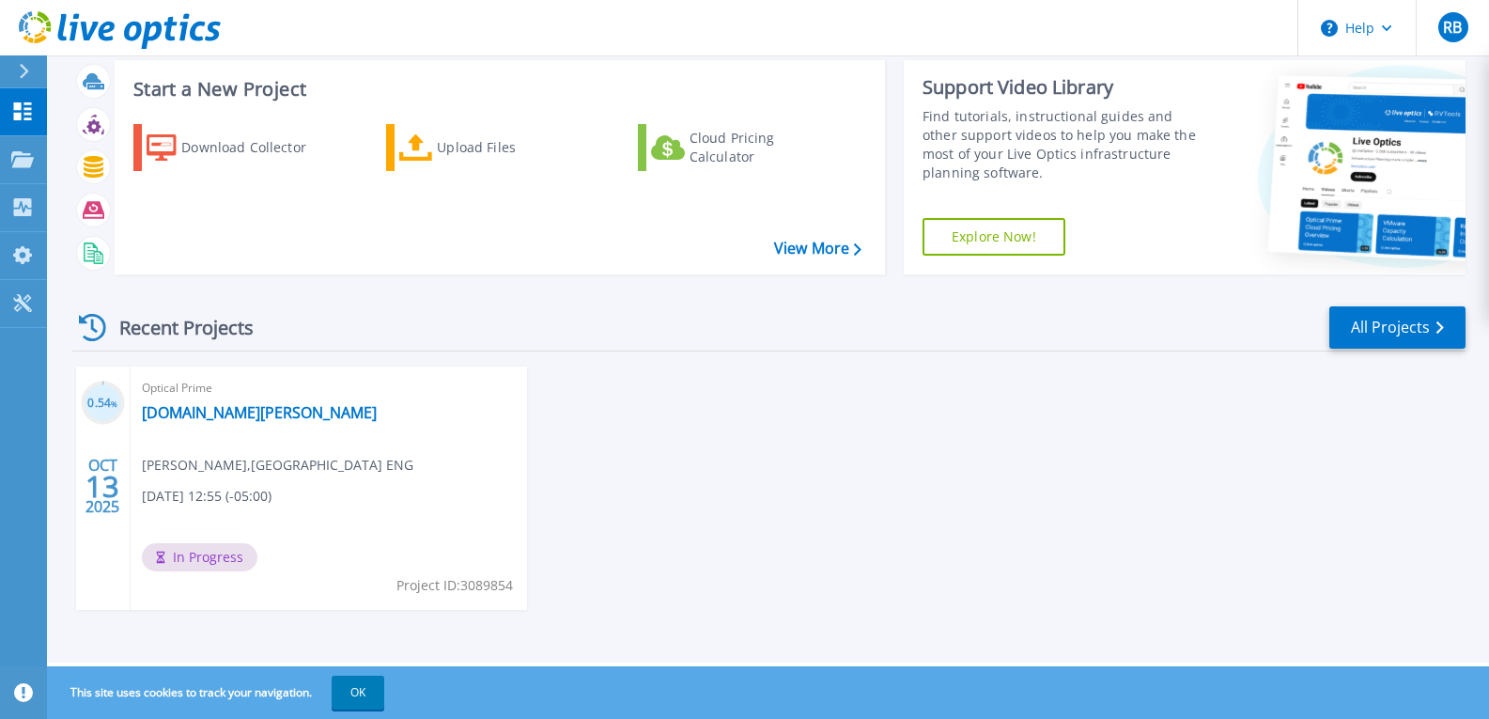  Describe the element at coordinates (218, 692) in the screenshot. I see `span: This site uses cookies to track your navigation.` at that location.